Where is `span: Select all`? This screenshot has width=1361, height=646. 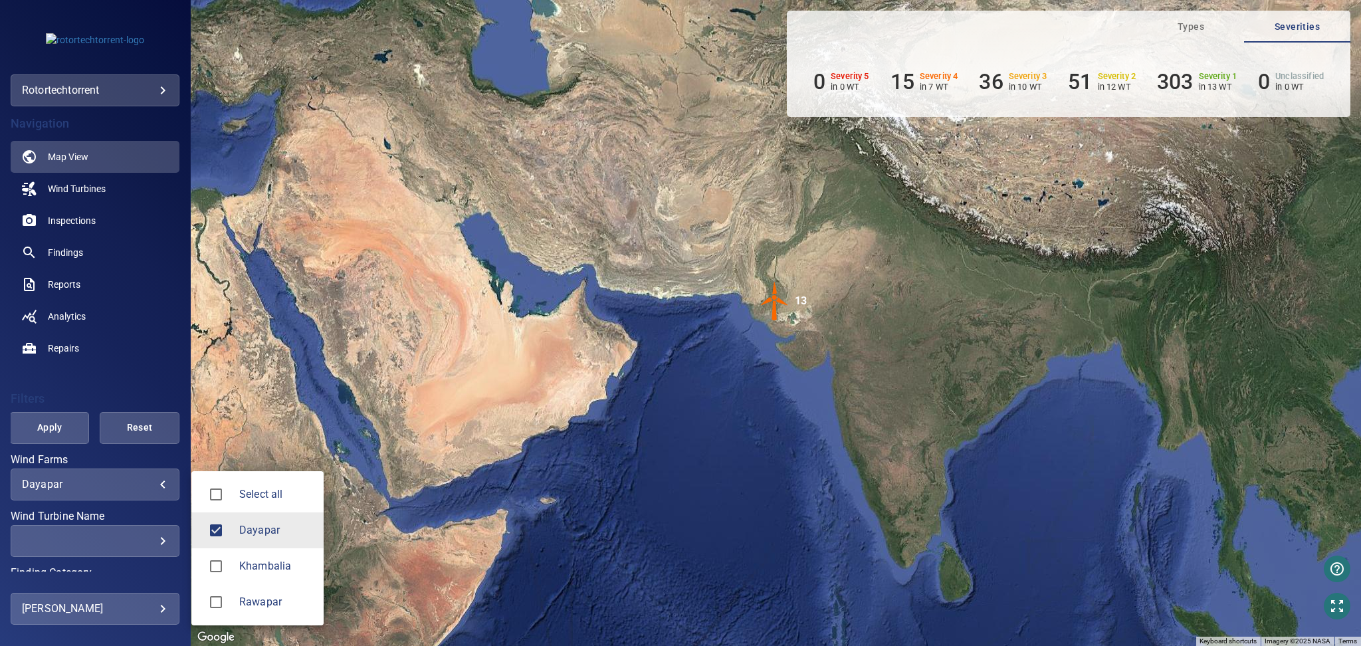 span: Select all is located at coordinates (276, 495).